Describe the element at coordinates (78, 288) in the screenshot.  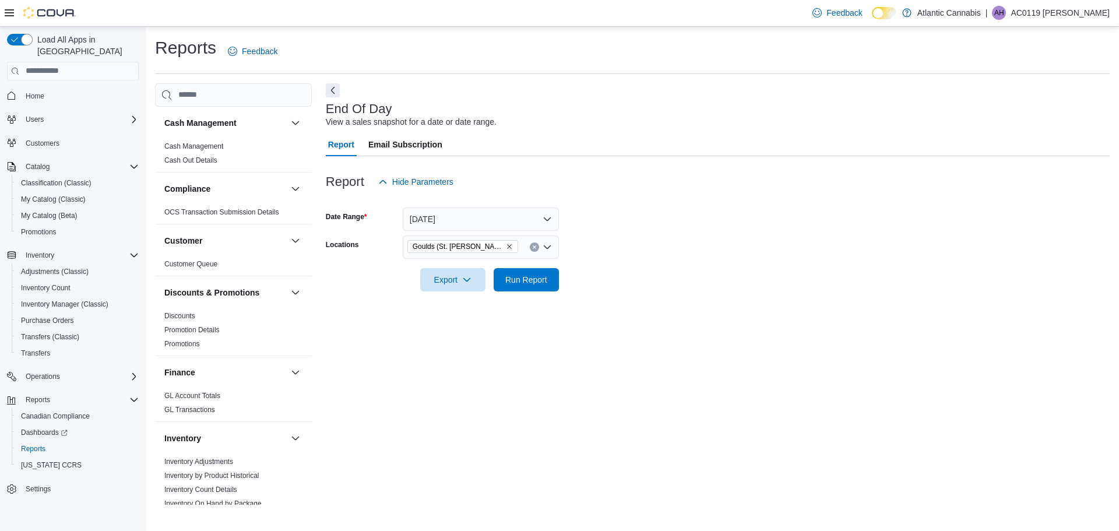
I see `button: Inventory Count` at that location.